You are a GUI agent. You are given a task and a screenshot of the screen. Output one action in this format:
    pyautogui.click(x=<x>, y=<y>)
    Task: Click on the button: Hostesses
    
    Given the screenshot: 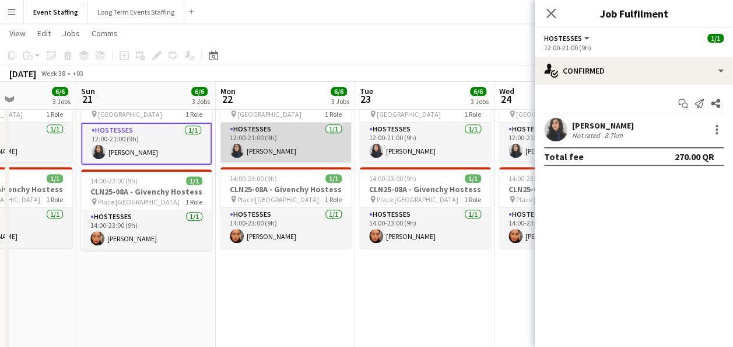 What is the action you would take?
    pyautogui.click(x=568, y=38)
    